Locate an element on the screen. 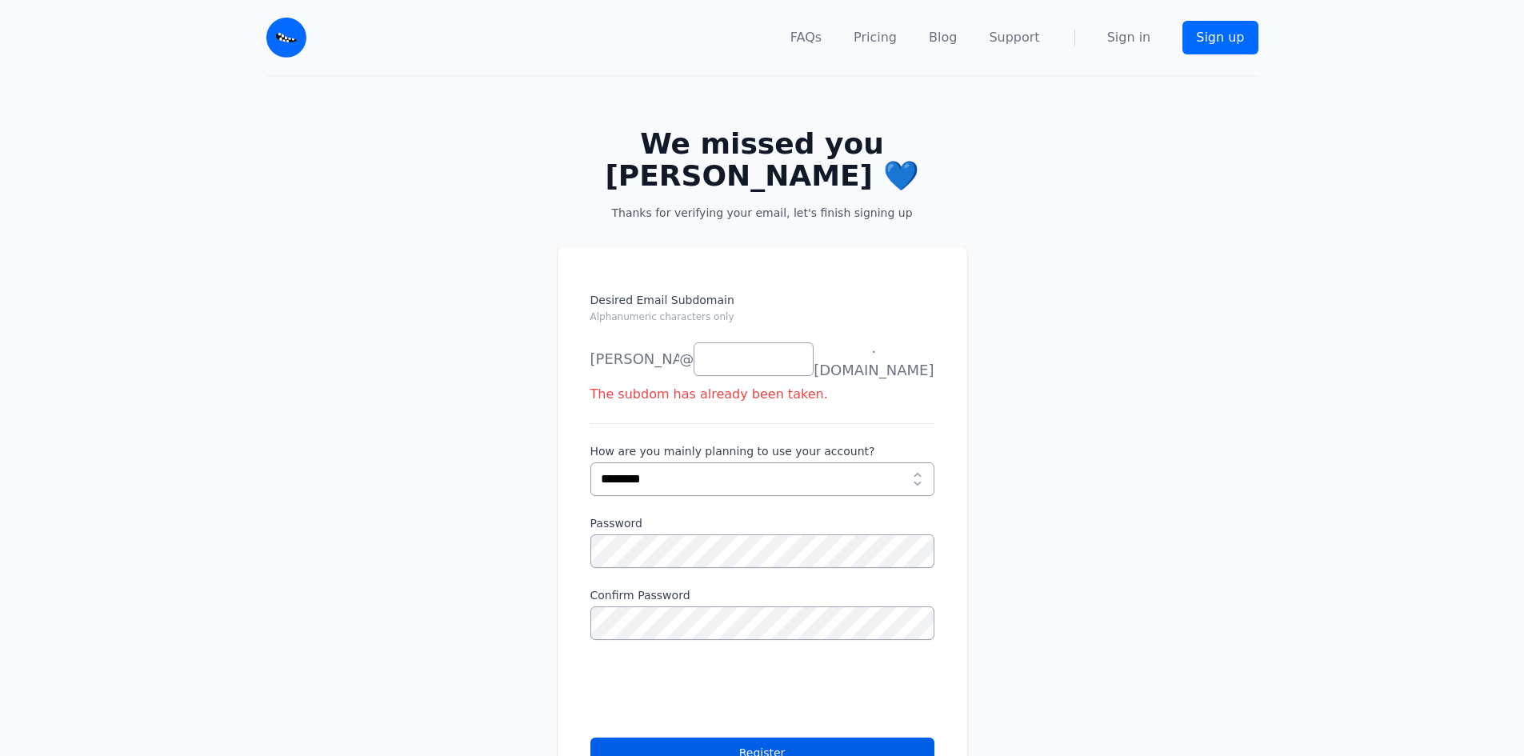  img: Email Monster is located at coordinates (286, 38).